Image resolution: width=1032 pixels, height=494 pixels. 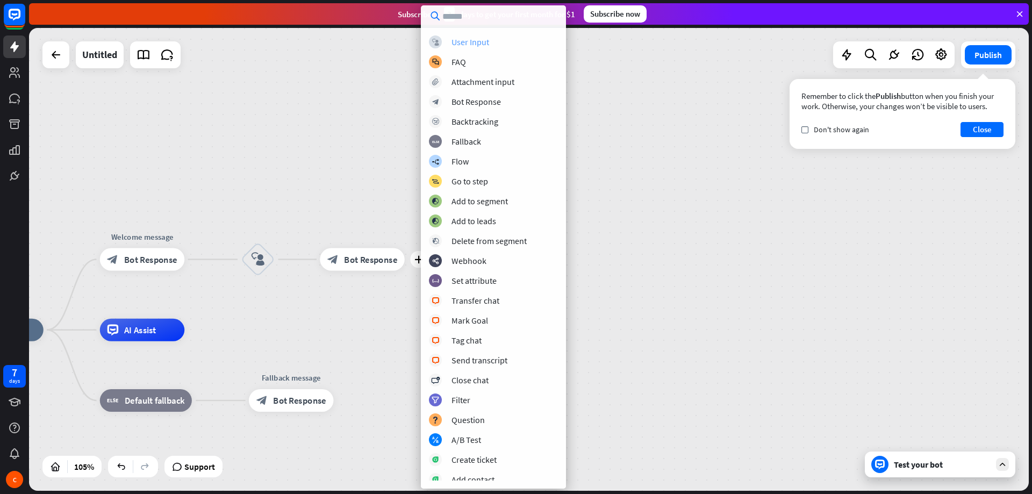 I want to click on i: block_backtracking, so click(x=435, y=121).